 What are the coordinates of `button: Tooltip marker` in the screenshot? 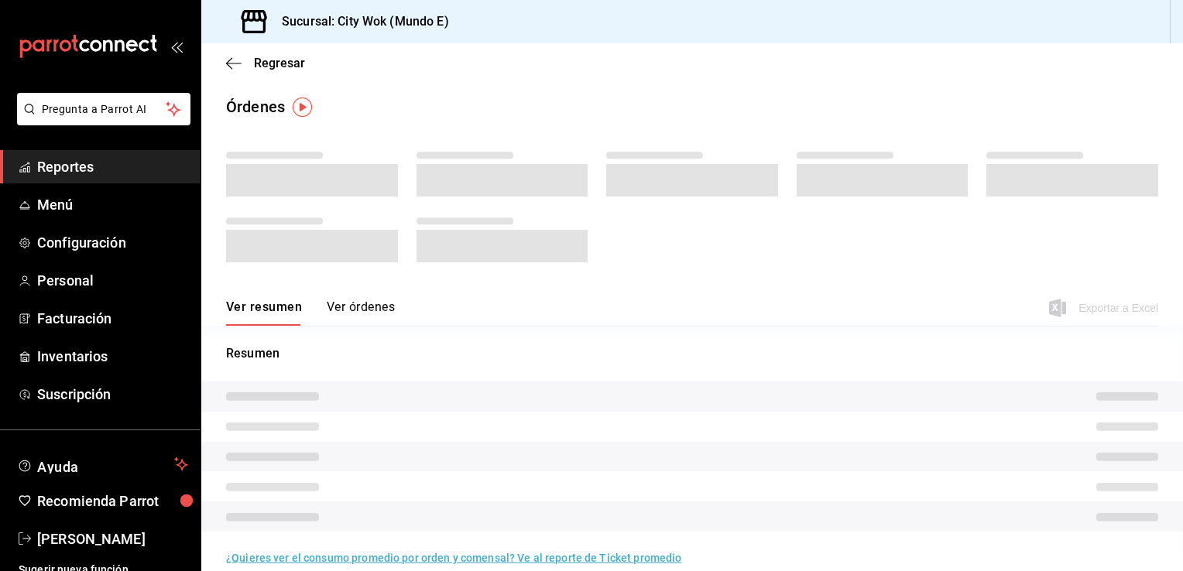 It's located at (302, 107).